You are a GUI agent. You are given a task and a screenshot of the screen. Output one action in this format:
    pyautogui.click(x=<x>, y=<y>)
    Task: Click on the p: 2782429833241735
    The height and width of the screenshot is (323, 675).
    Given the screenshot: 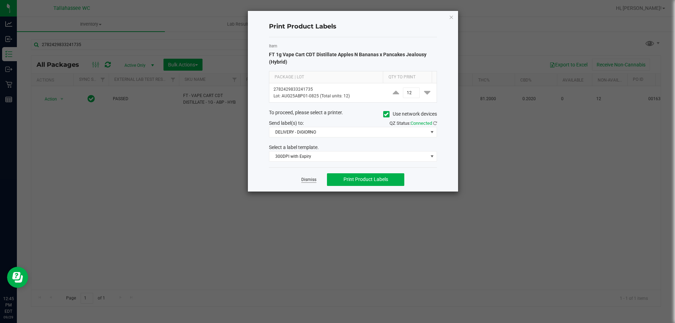 What is the action you would take?
    pyautogui.click(x=327, y=89)
    